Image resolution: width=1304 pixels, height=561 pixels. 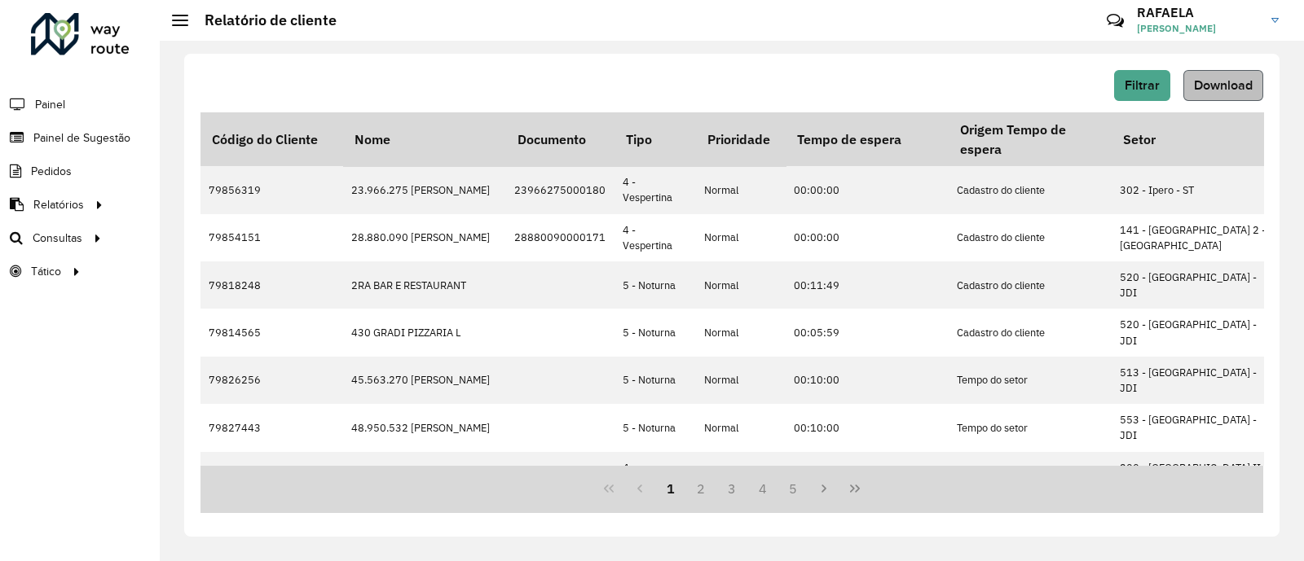 What do you see at coordinates (59, 205) in the screenshot?
I see `span: Relatórios` at bounding box center [59, 205].